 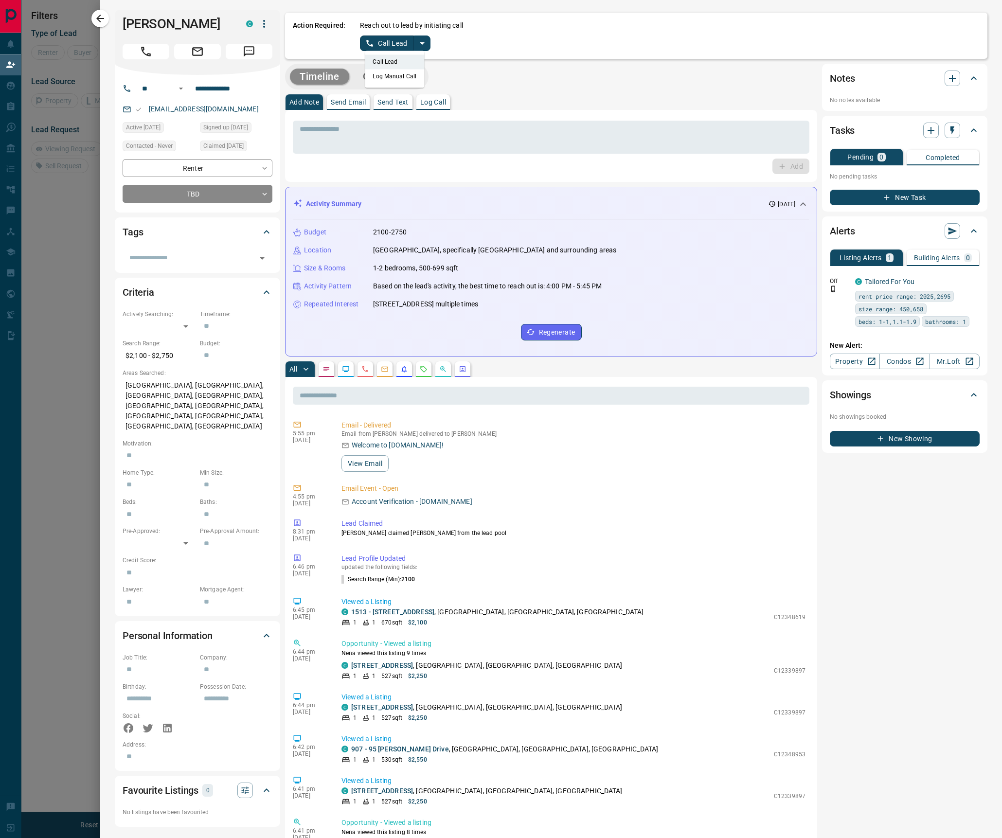 I want to click on a: Condos, so click(x=904, y=361).